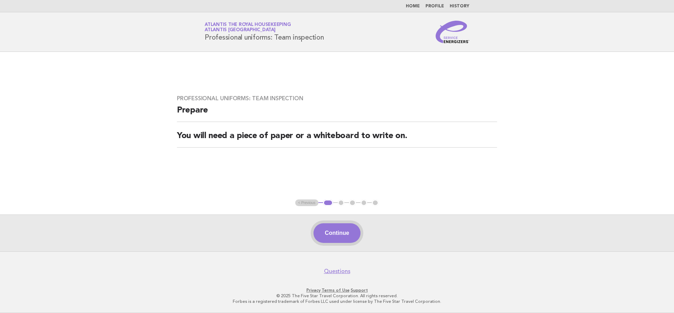 Image resolution: width=674 pixels, height=313 pixels. What do you see at coordinates (336, 233) in the screenshot?
I see `button: Continue` at bounding box center [336, 233].